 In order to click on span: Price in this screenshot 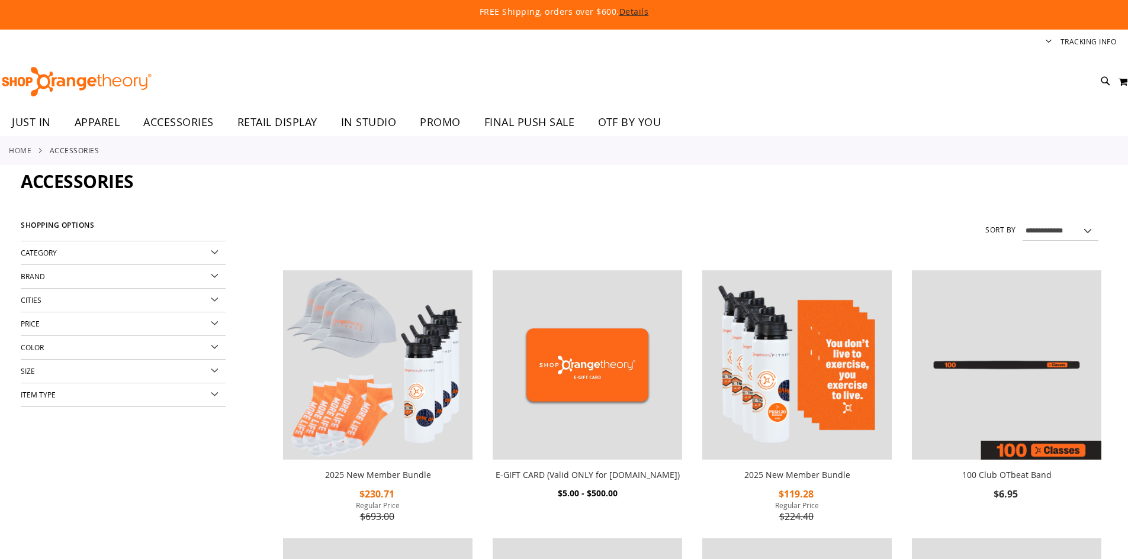, I will do `click(30, 324)`.